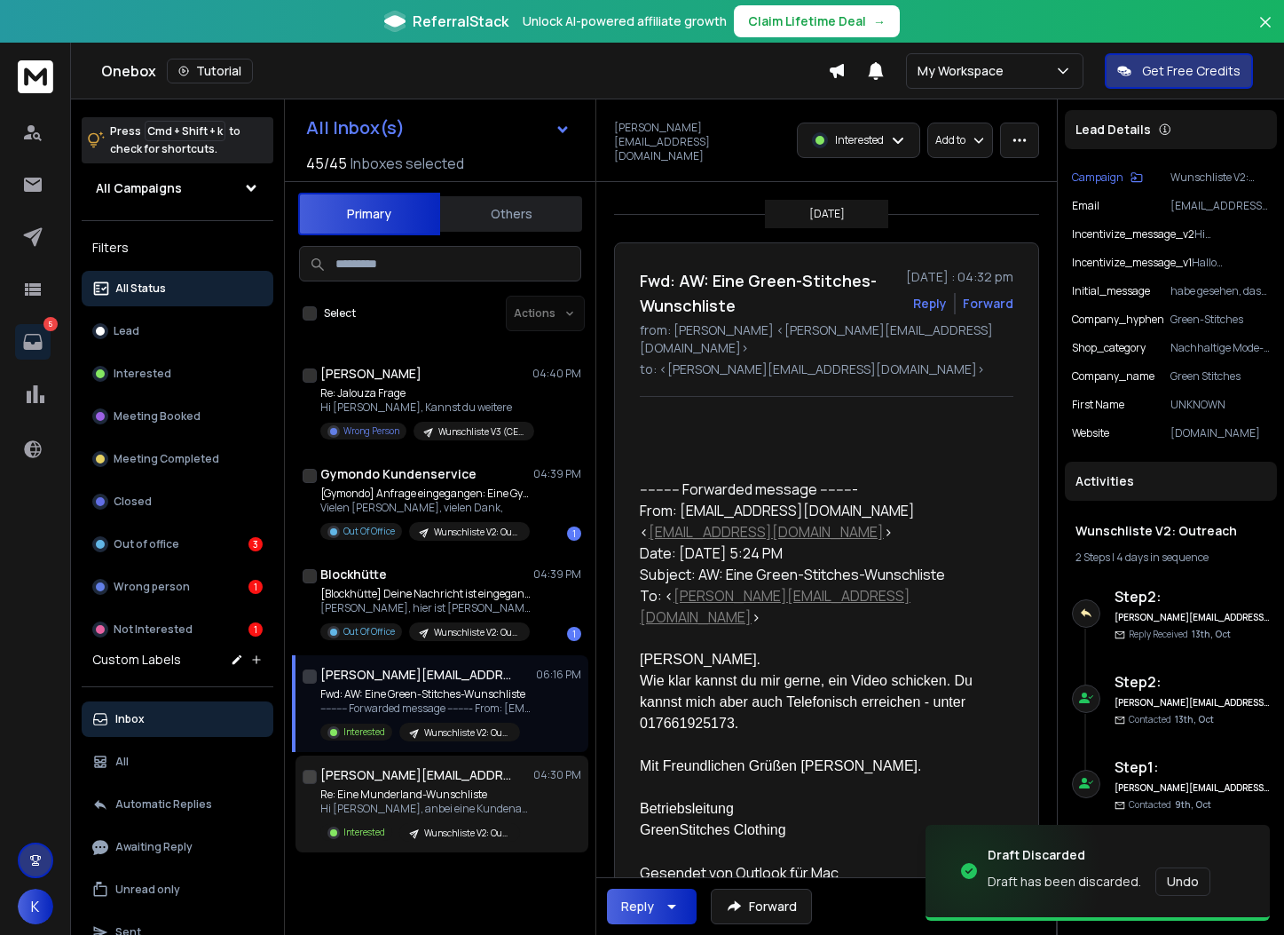 The width and height of the screenshot is (1284, 935). I want to click on span: Draft has been discarded., so click(1064, 881).